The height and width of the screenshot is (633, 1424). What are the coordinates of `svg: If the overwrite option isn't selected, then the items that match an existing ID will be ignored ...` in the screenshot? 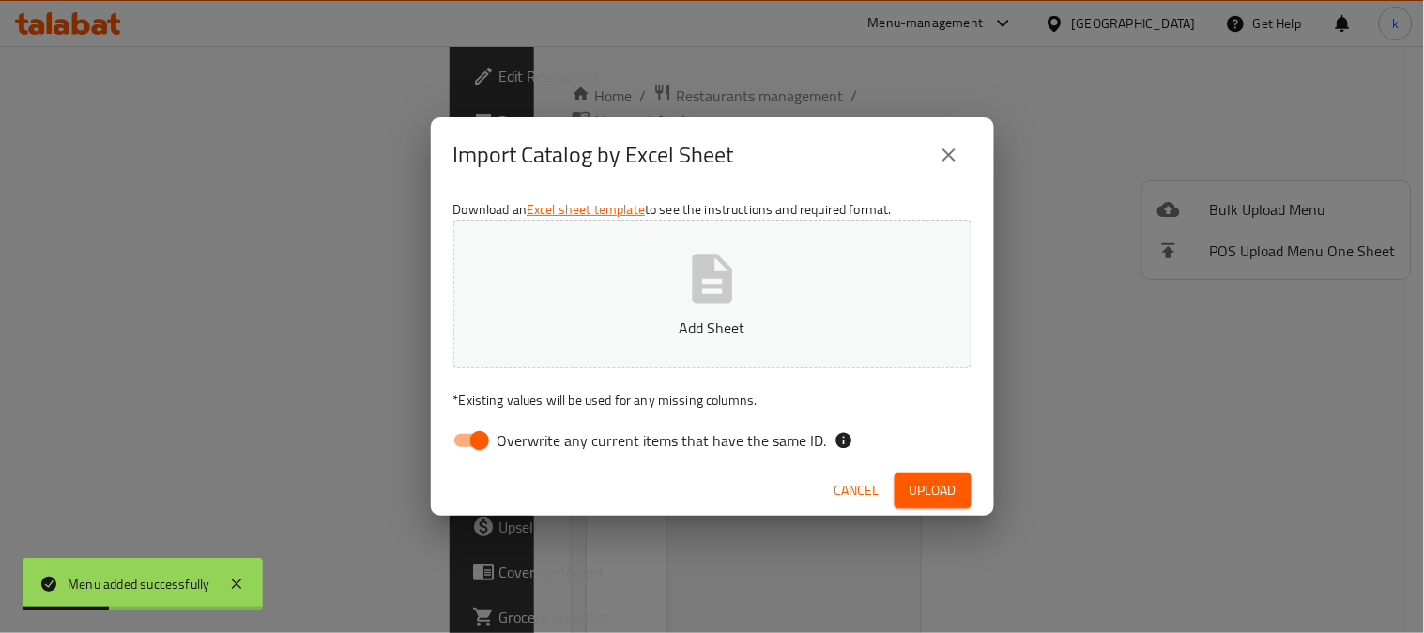 It's located at (844, 440).